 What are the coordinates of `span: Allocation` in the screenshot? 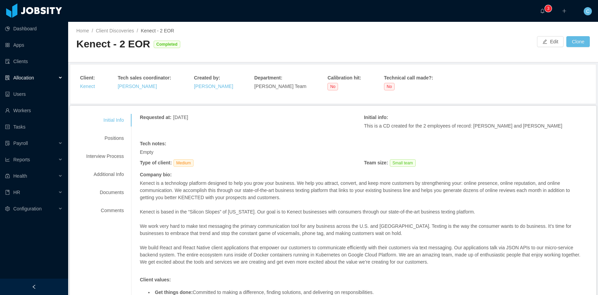 It's located at (24, 78).